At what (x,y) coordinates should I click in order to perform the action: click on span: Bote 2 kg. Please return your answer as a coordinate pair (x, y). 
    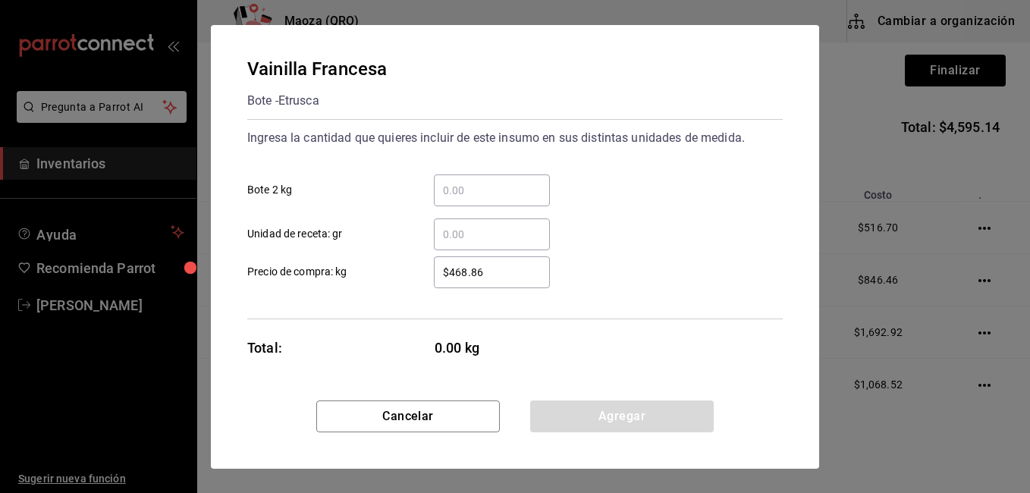
    Looking at the image, I should click on (269, 190).